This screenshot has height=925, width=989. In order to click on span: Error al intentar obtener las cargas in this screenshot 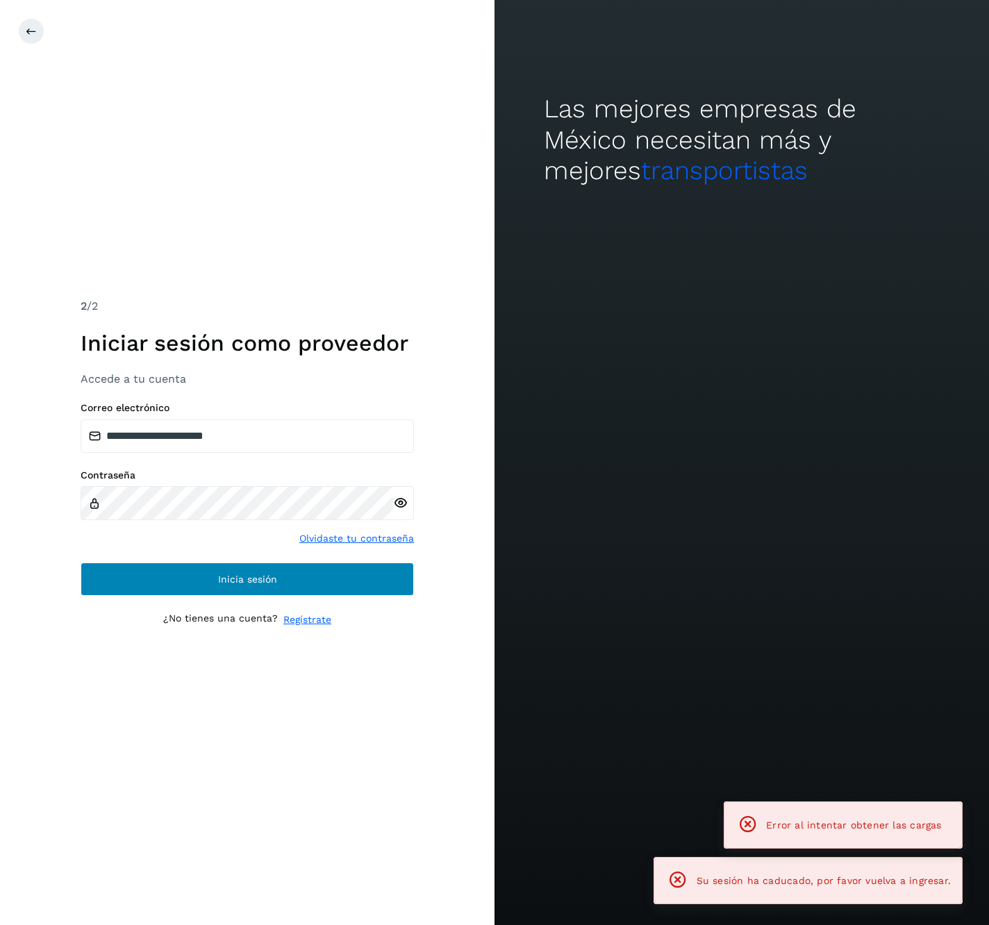, I will do `click(853, 825)`.